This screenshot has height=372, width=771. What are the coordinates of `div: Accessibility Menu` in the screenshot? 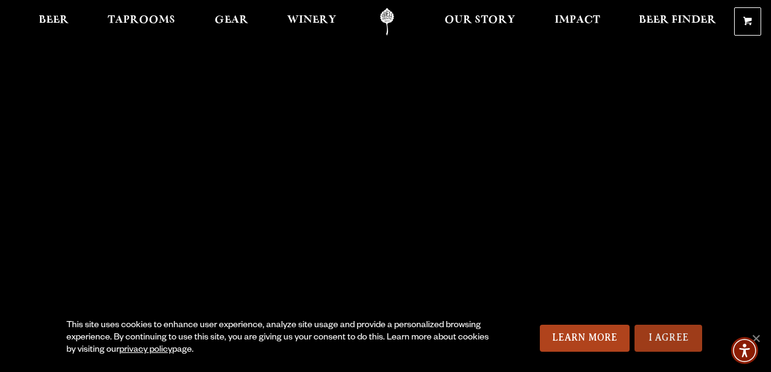 It's located at (744, 351).